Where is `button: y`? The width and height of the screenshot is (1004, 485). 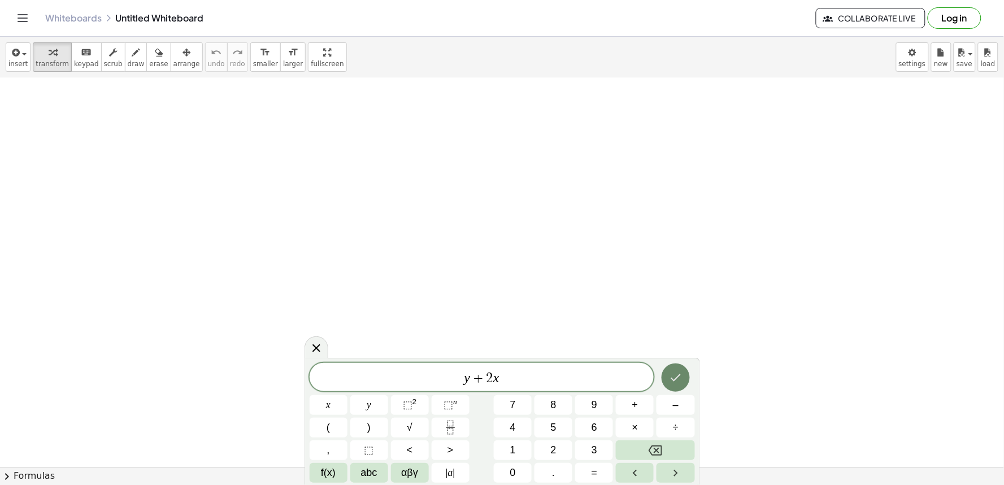
button: y is located at coordinates (369, 404).